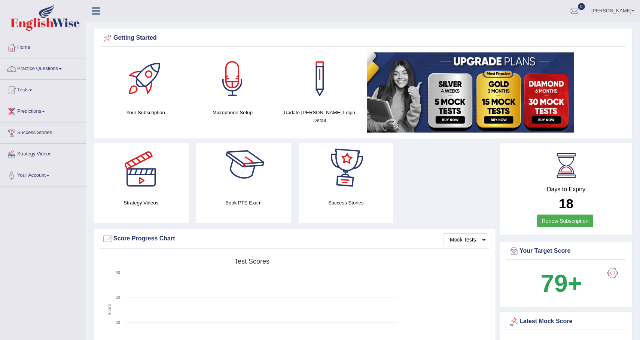 This screenshot has height=340, width=640. What do you see at coordinates (561, 283) in the screenshot?
I see `b: 79+` at bounding box center [561, 283].